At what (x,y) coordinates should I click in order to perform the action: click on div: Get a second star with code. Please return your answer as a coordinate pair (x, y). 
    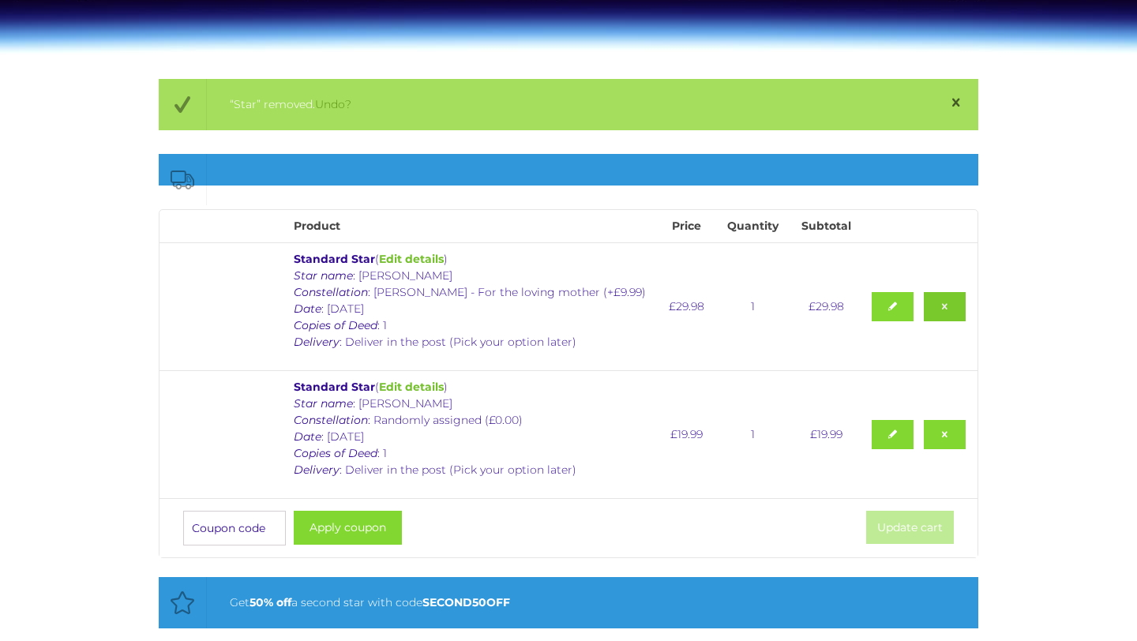
    Looking at the image, I should click on (583, 602).